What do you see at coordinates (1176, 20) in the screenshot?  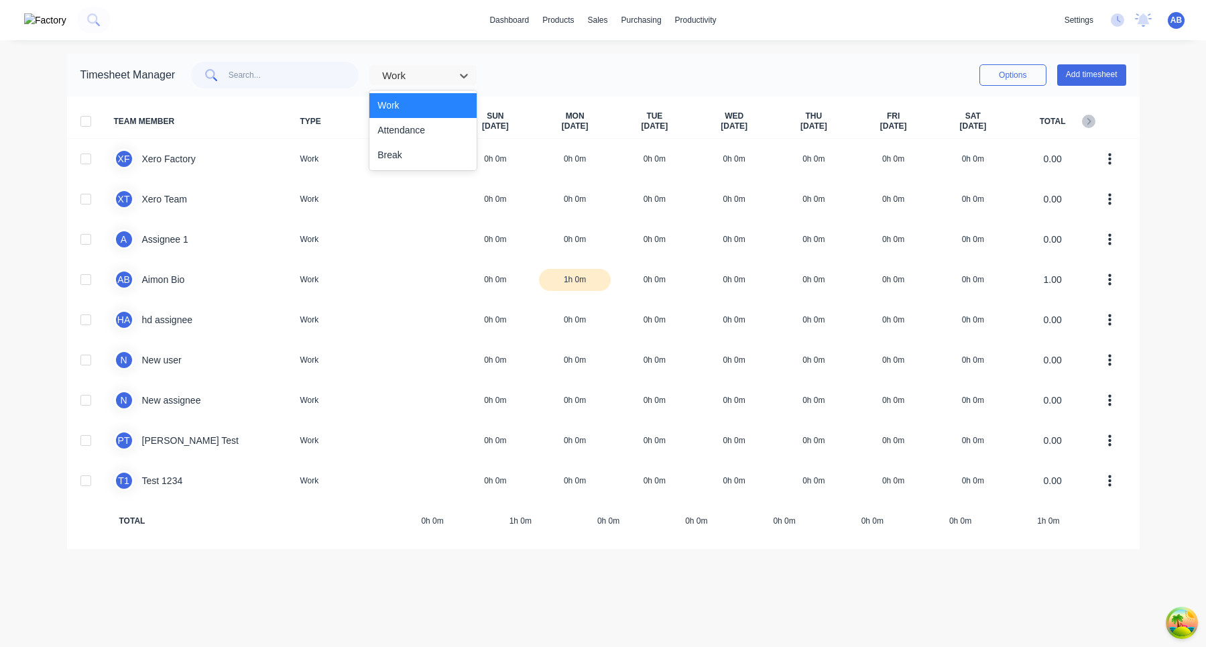 I see `span: AB` at bounding box center [1176, 20].